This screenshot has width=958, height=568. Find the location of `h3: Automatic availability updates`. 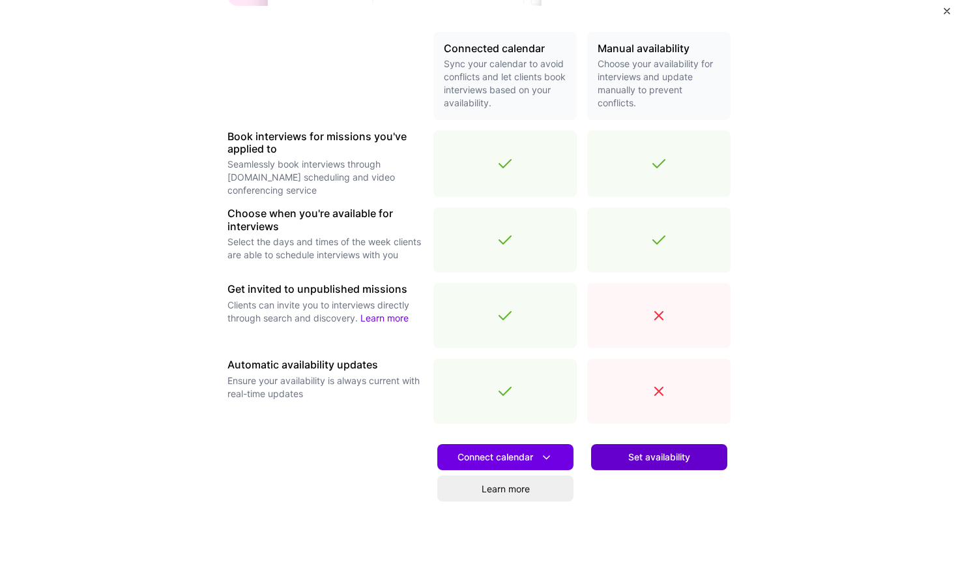

h3: Automatic availability updates is located at coordinates (325, 364).